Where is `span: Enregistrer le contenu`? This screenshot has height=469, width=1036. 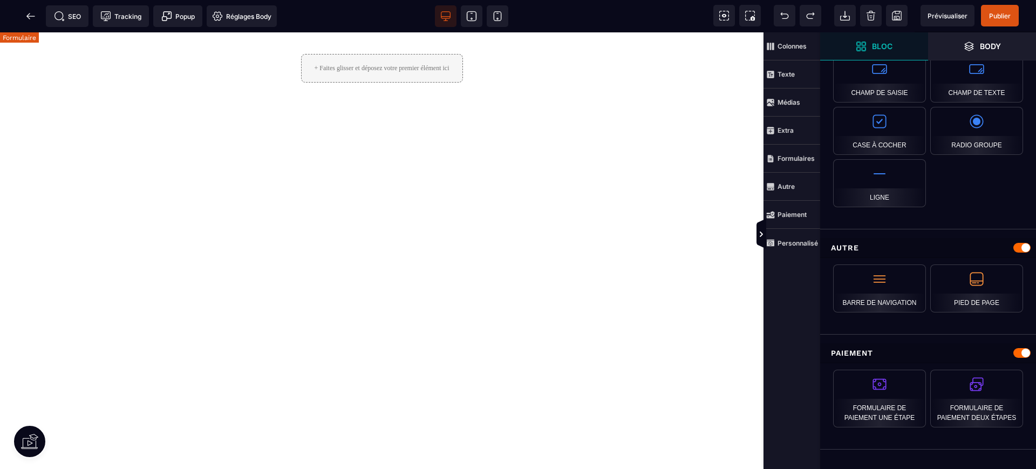
span: Enregistrer le contenu is located at coordinates (1000, 16).